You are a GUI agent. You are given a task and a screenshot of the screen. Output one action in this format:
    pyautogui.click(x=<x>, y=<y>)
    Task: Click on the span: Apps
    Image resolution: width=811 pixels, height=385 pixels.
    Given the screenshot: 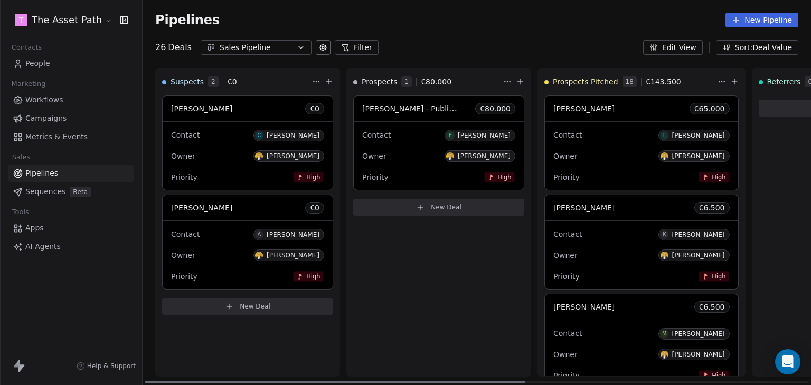 What is the action you would take?
    pyautogui.click(x=34, y=228)
    